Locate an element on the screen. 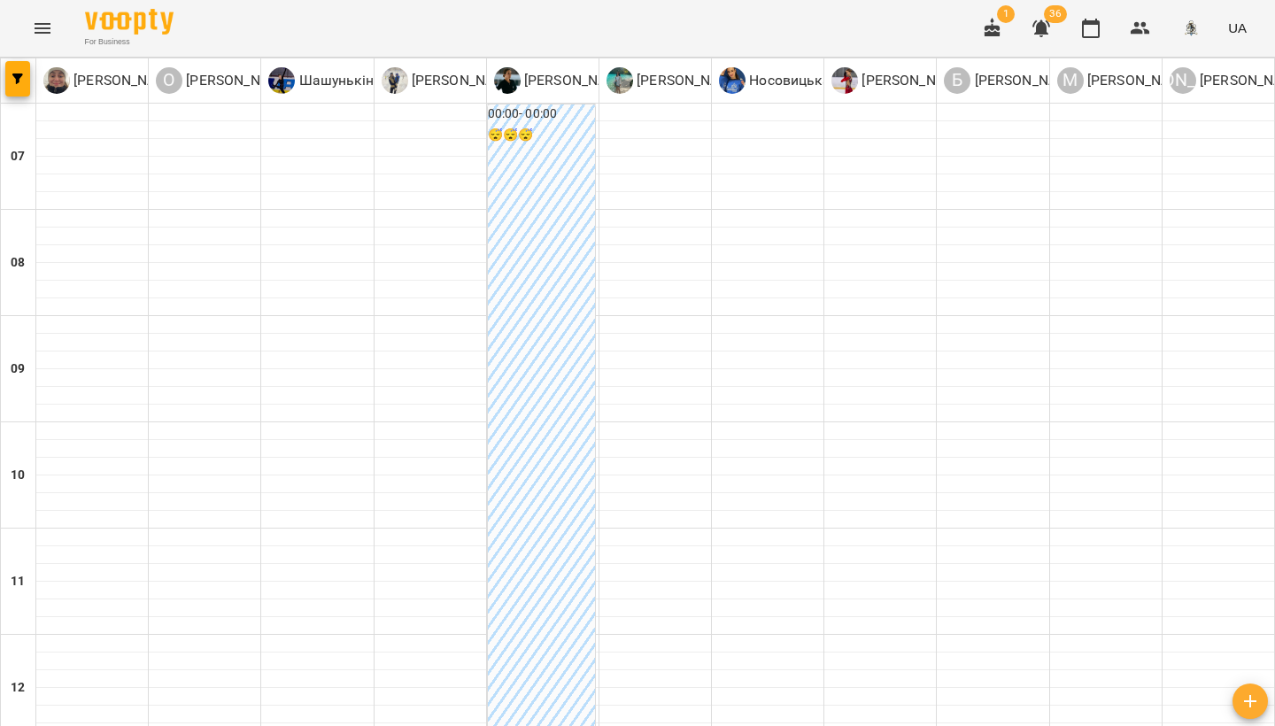 The width and height of the screenshot is (1275, 726). div: Гожва Анастасія is located at coordinates (562, 81).